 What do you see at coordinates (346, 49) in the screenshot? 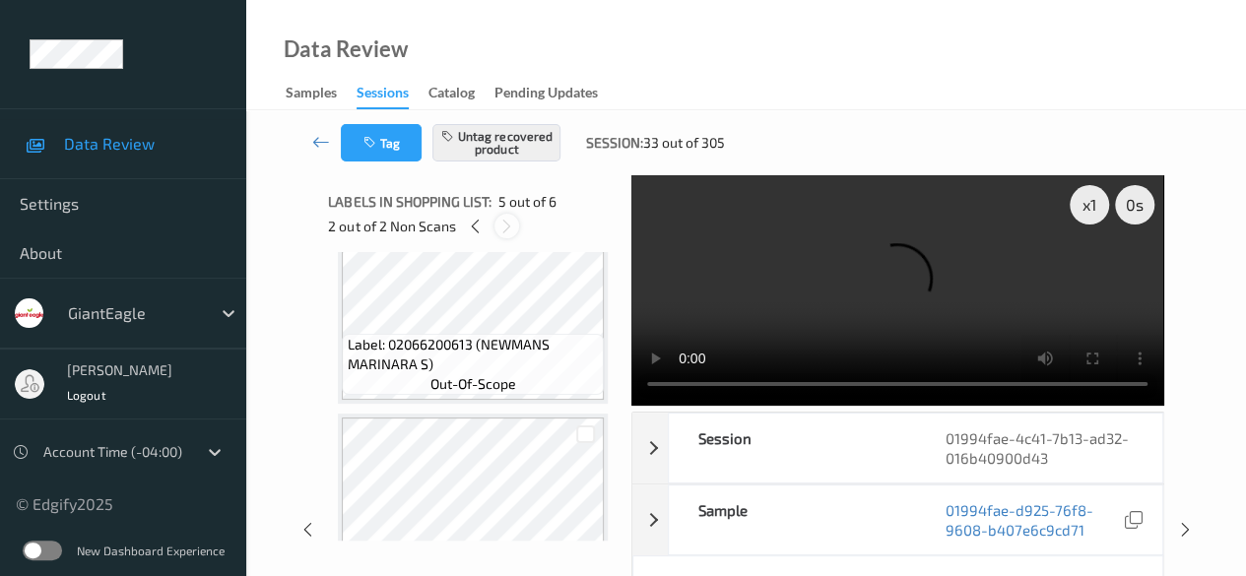
I see `div: Data Review` at bounding box center [346, 49].